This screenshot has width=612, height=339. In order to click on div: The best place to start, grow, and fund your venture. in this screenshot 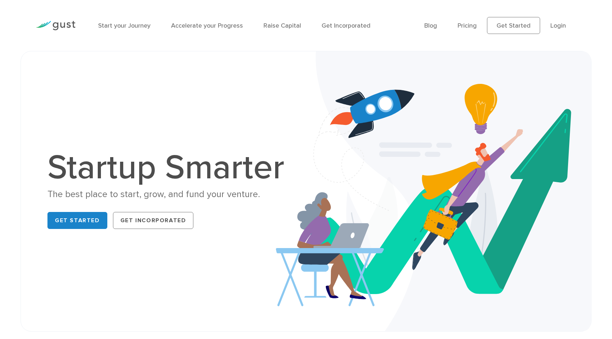, I will do `click(170, 194)`.